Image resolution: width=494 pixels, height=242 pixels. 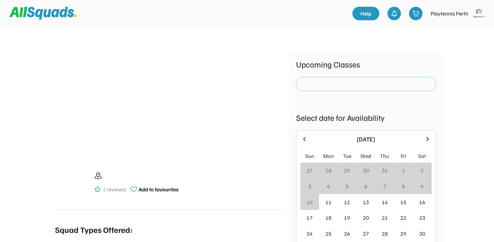 What do you see at coordinates (416, 13) in the screenshot?
I see `img: shopping-cart-01%20%281%29.svg` at bounding box center [416, 13].